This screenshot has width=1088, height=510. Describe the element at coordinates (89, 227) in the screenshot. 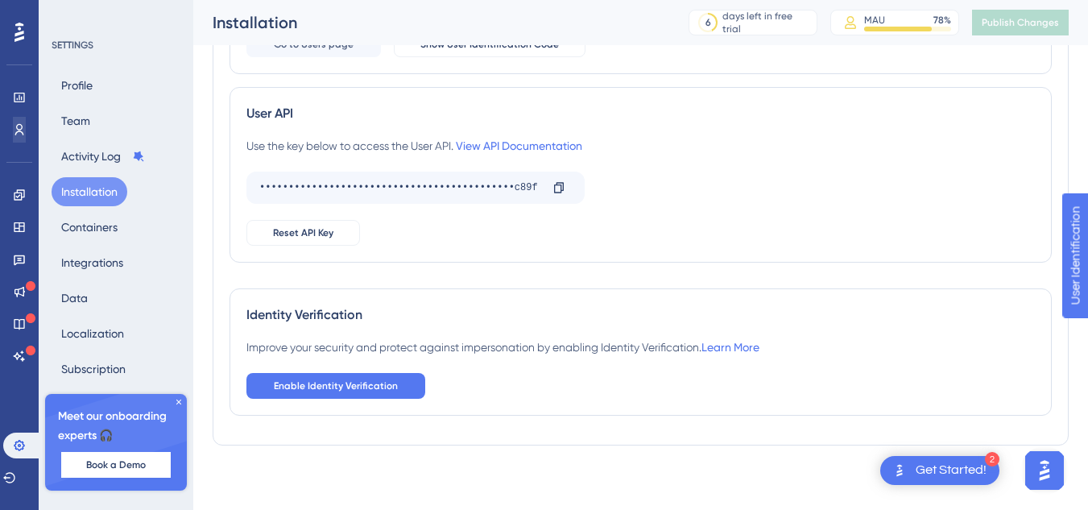

I see `button: Containers` at that location.